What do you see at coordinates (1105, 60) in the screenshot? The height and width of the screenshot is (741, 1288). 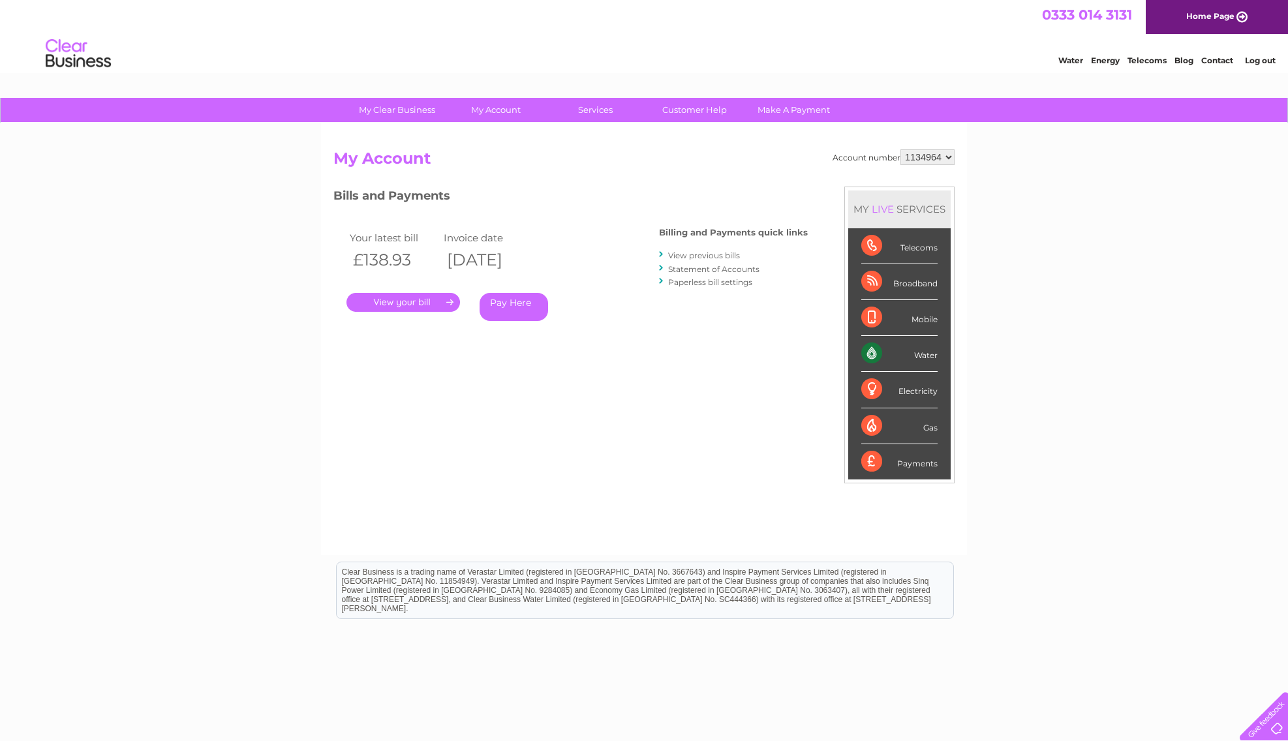 I see `a: Energy` at bounding box center [1105, 60].